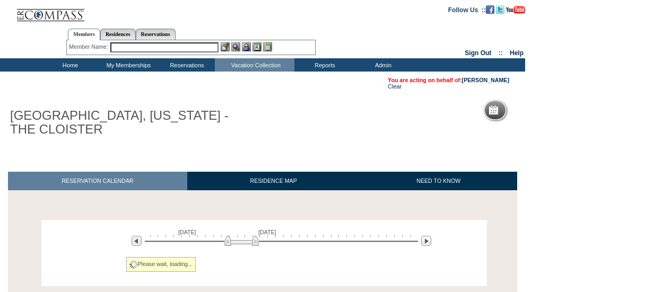  Describe the element at coordinates (225, 47) in the screenshot. I see `img: b_edit.gif` at that location.